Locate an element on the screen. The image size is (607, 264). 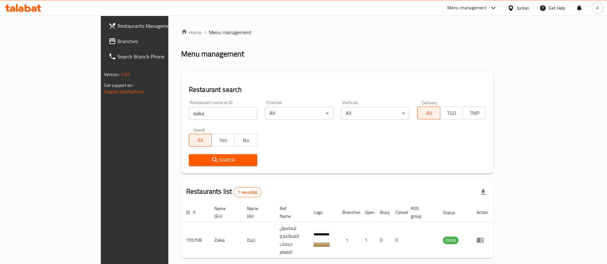
th: Closed is located at coordinates (398, 213).